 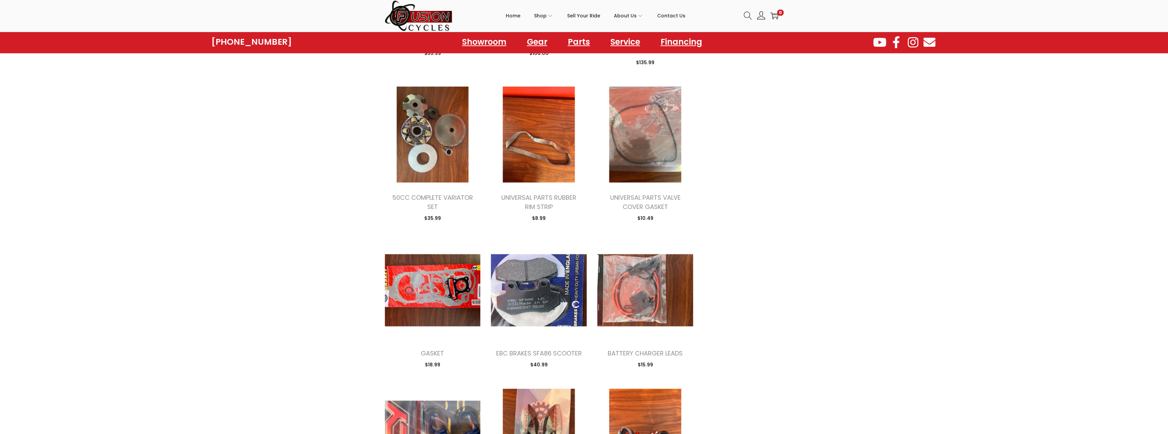 What do you see at coordinates (433, 218) in the screenshot?
I see `span: 35.99` at bounding box center [433, 218].